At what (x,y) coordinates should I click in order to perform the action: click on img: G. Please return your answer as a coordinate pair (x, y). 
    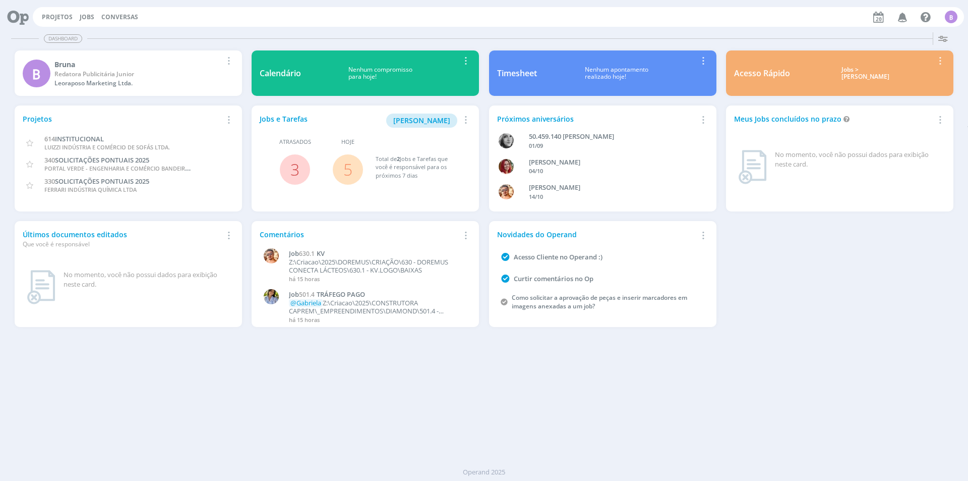
    Looking at the image, I should click on (506, 166).